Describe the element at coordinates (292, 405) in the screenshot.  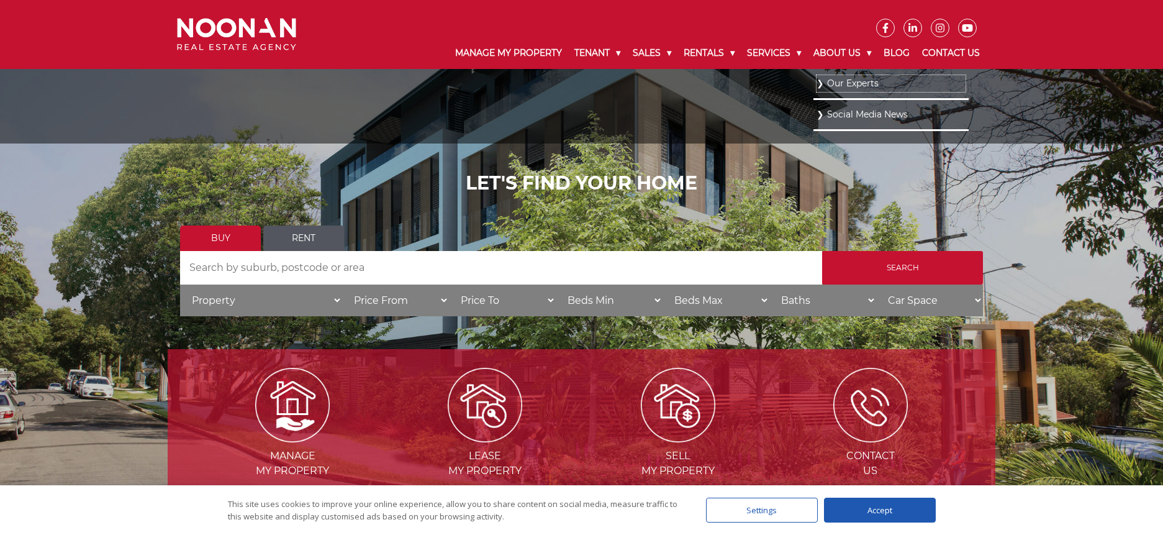
I see `img: Manage my Property` at that location.